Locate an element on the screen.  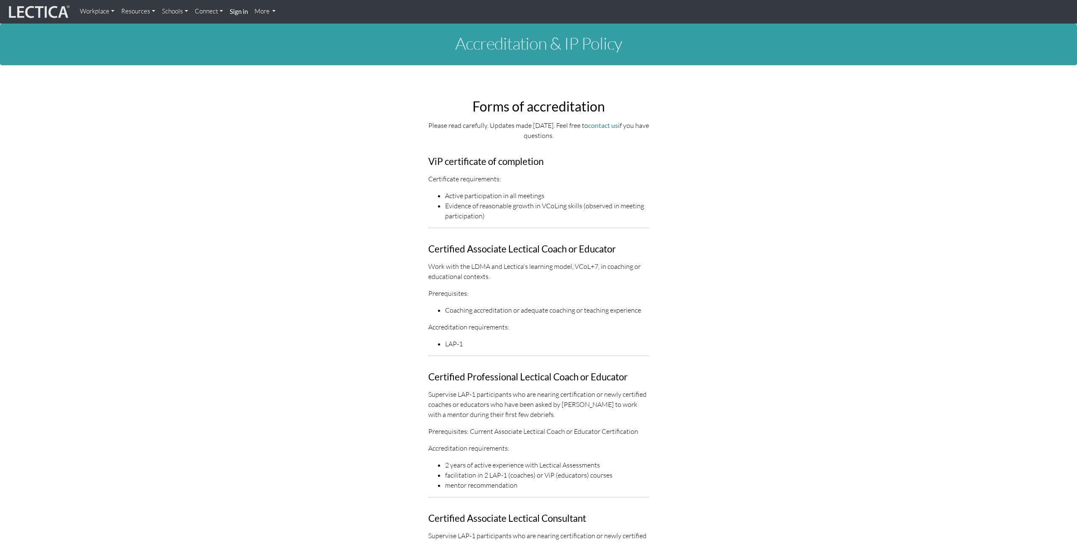
h3: Certified Associate Lectical Consultant is located at coordinates (539, 518).